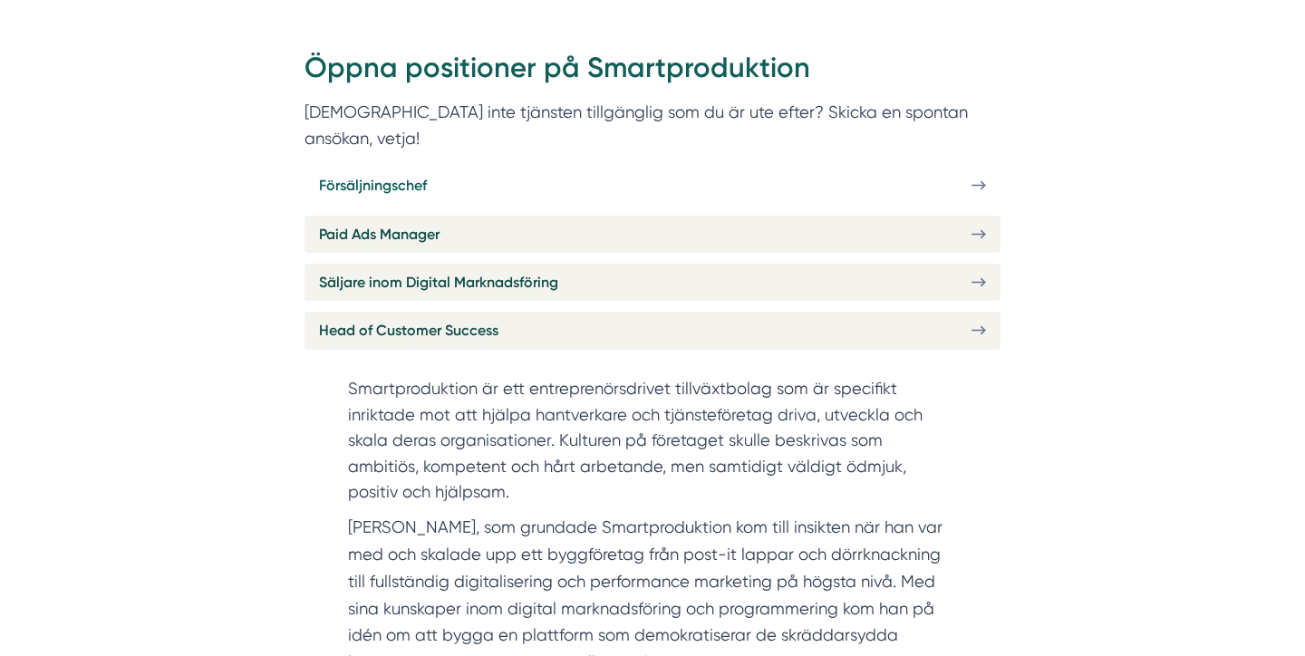 The width and height of the screenshot is (1305, 656). Describe the element at coordinates (439, 282) in the screenshot. I see `span: Säljare inom Digital Marknadsföring` at that location.